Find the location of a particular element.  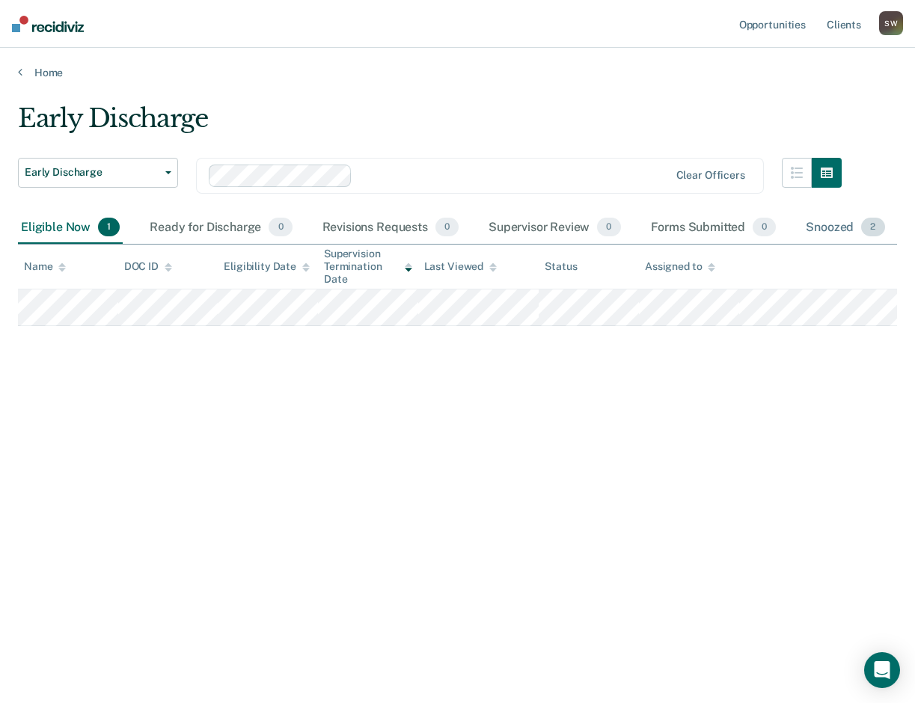

div: Open Intercom Messenger is located at coordinates (882, 670).